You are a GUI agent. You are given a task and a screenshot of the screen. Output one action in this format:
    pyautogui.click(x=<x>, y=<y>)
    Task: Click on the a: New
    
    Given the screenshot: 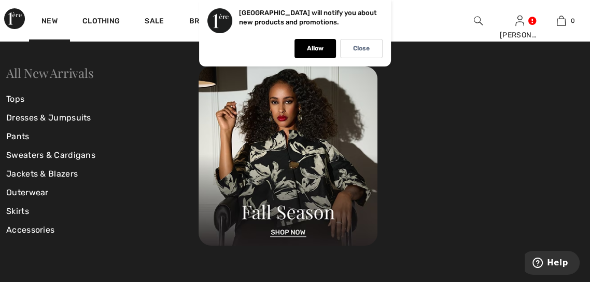 What is the action you would take?
    pyautogui.click(x=49, y=22)
    